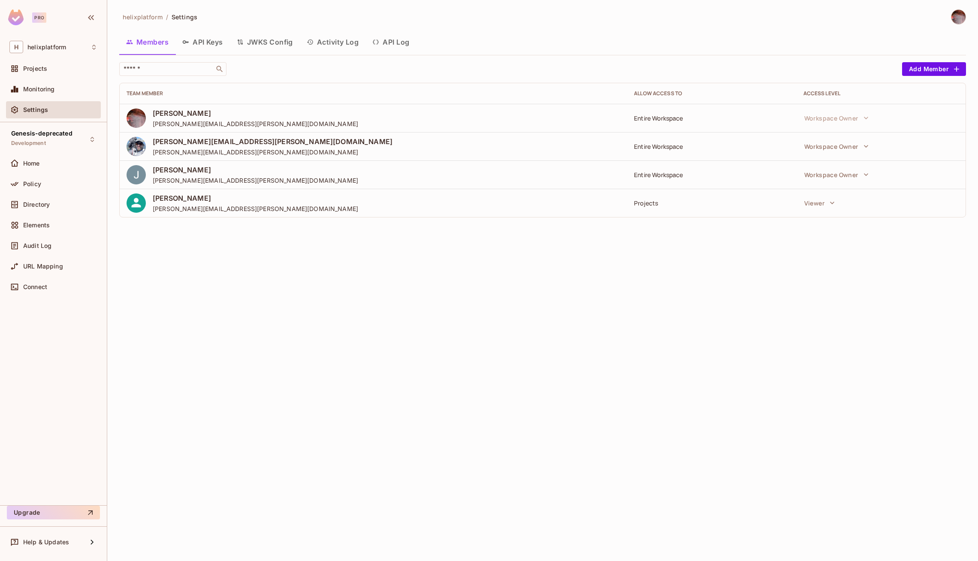 This screenshot has width=978, height=561. What do you see at coordinates (36, 205) in the screenshot?
I see `span: Directory` at bounding box center [36, 205].